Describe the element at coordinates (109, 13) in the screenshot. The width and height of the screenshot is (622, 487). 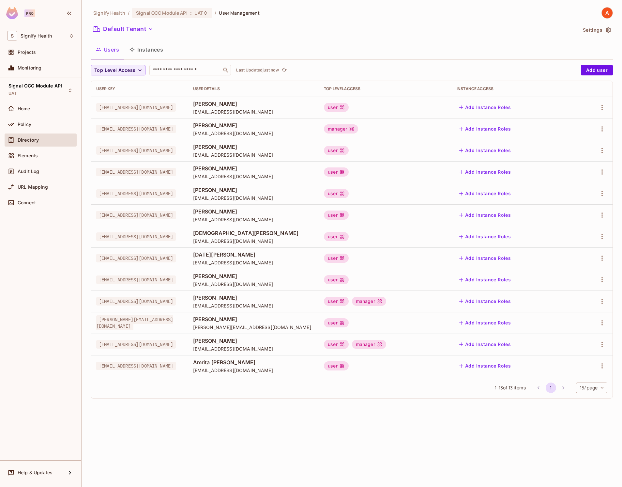
I see `span: the active workspace` at that location.